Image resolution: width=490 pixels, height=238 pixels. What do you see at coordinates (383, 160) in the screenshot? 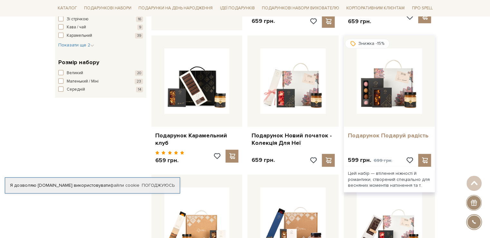
I see `span: 699 грн.` at bounding box center [383, 160].